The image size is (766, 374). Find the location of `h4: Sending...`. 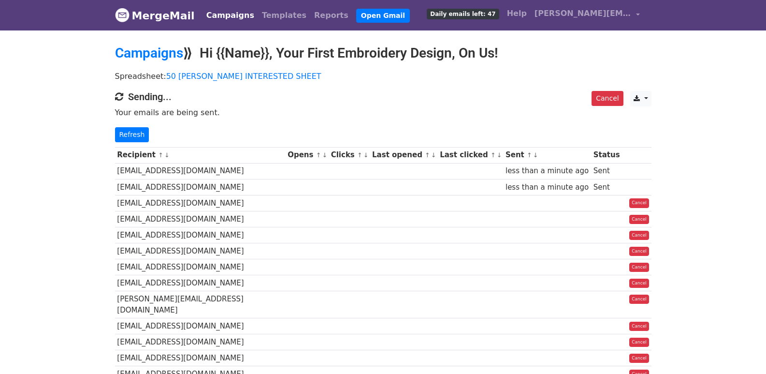

h4: Sending... is located at coordinates (383, 97).